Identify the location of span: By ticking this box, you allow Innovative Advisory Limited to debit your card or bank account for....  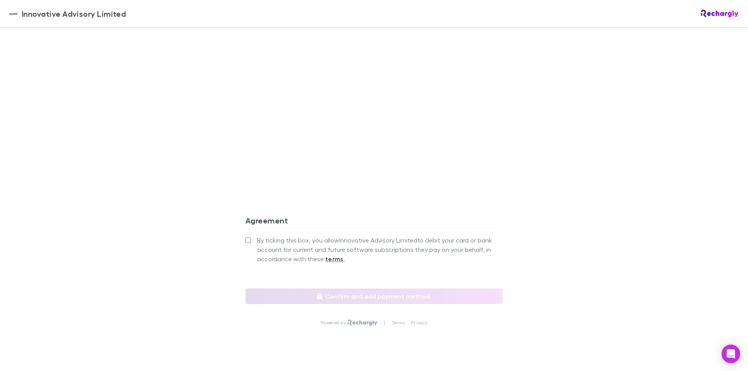
(380, 250).